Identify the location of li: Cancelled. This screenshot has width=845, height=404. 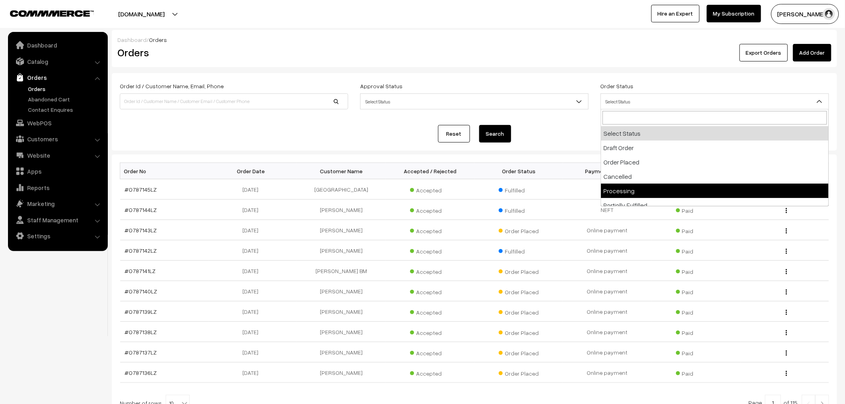
(714, 176).